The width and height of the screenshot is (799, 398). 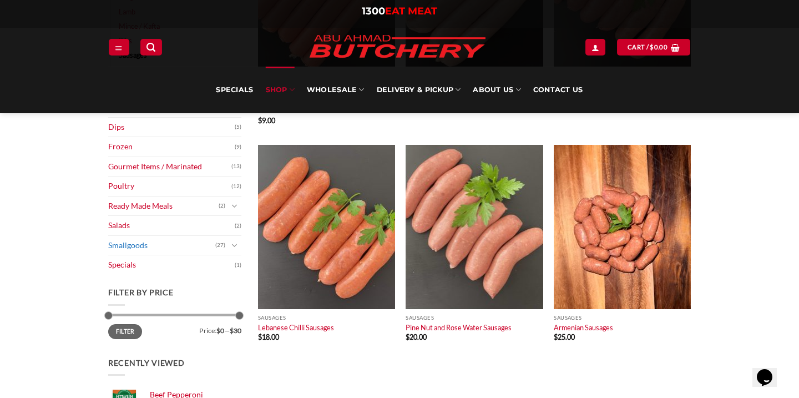 I want to click on a: Lebanese Chilli Sausages, so click(x=296, y=327).